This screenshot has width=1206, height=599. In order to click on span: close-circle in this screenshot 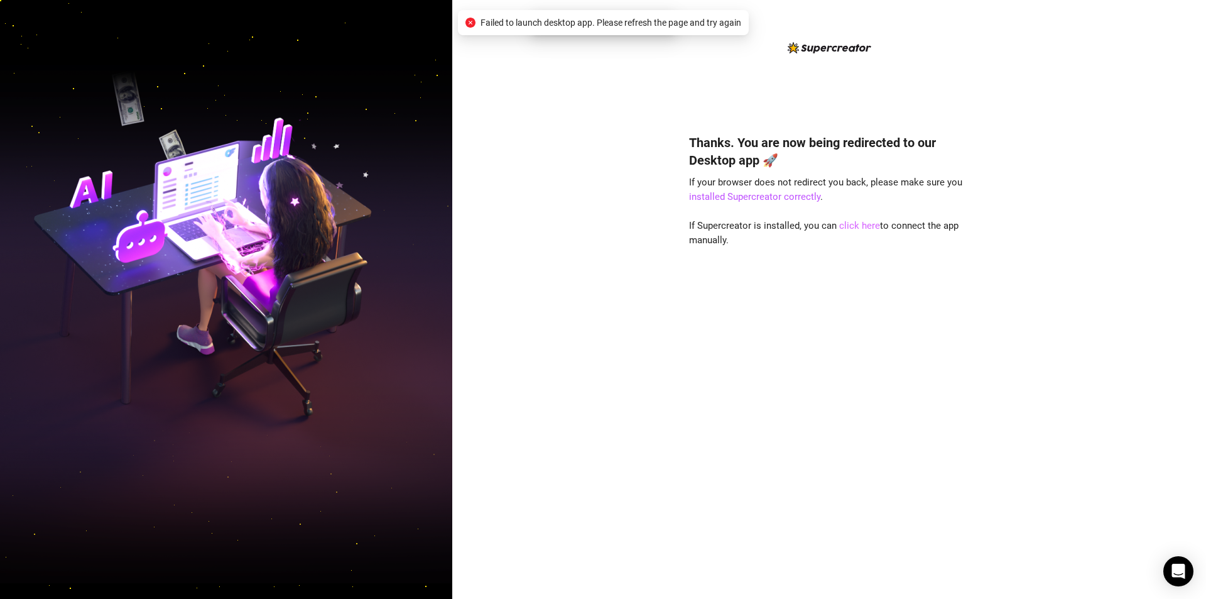, I will do `click(471, 23)`.